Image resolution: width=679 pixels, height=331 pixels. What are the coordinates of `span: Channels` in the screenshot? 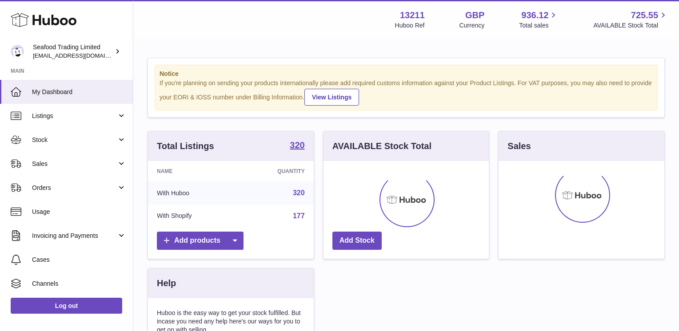 It's located at (79, 284).